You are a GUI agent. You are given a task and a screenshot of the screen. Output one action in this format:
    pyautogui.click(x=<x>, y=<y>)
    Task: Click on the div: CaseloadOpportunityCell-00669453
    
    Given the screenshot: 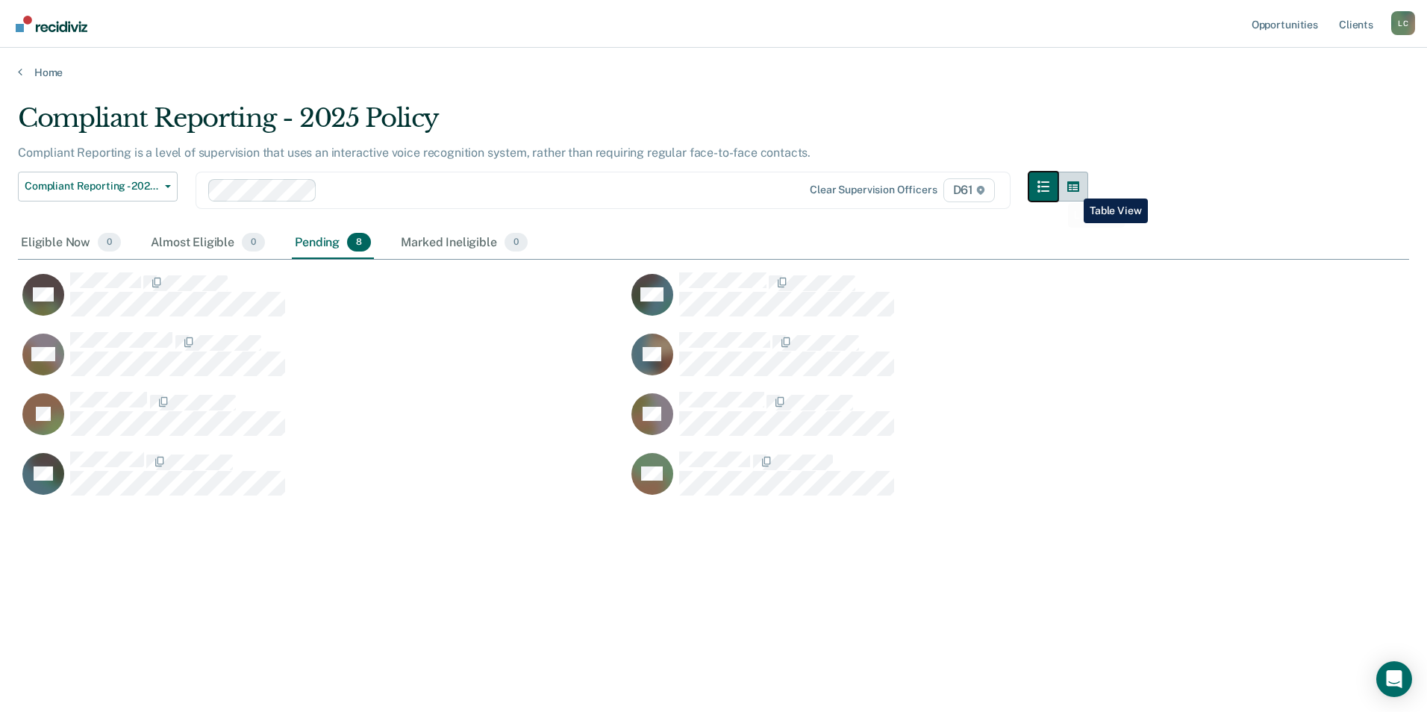 What is the action you would take?
    pyautogui.click(x=322, y=421)
    